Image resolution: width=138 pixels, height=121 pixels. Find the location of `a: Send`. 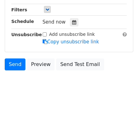

a: Send is located at coordinates (15, 64).